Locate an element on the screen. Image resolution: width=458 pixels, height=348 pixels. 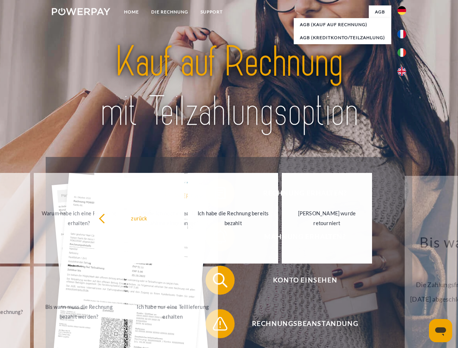
img: fr is located at coordinates (402, 34).